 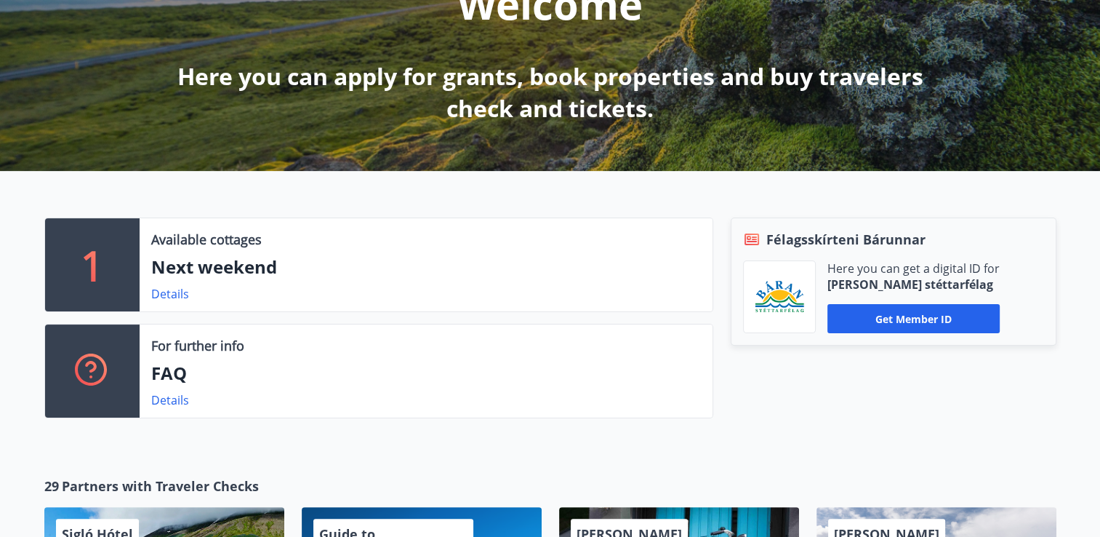 I want to click on span: Félagsskírteni Bárunnar, so click(x=845, y=239).